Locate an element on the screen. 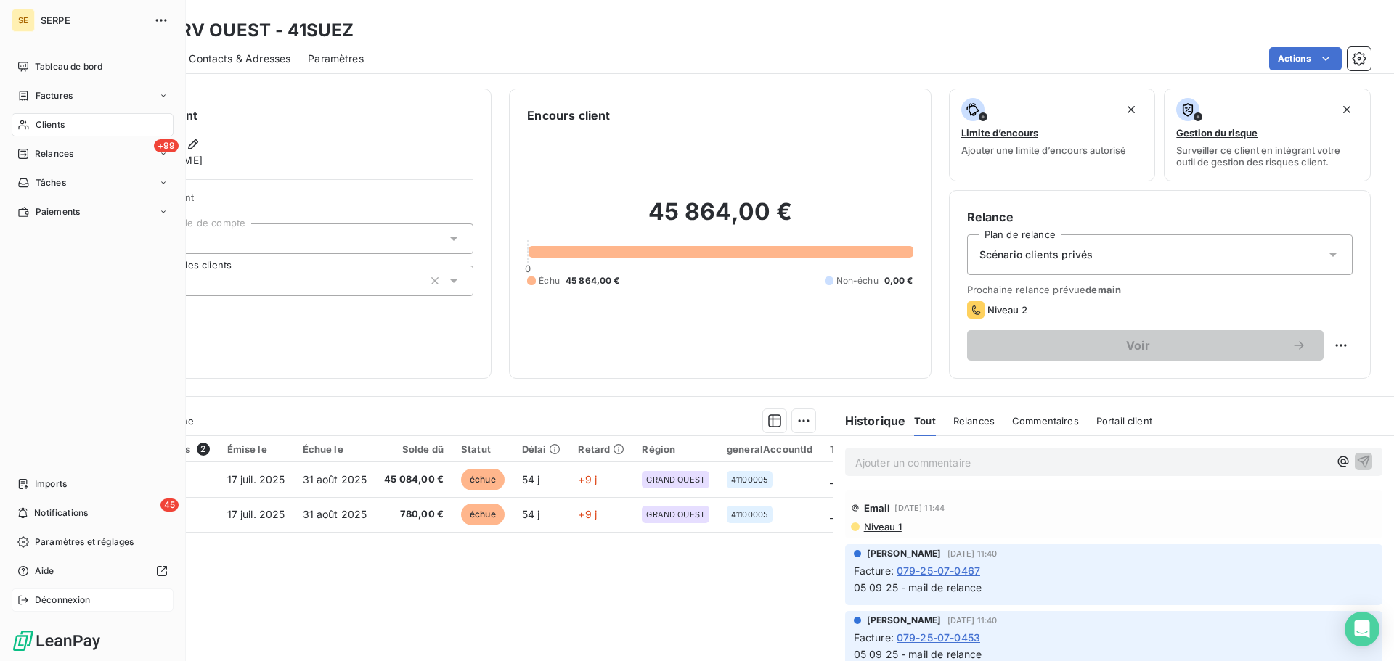 This screenshot has width=1394, height=661. span: +99 is located at coordinates (166, 146).